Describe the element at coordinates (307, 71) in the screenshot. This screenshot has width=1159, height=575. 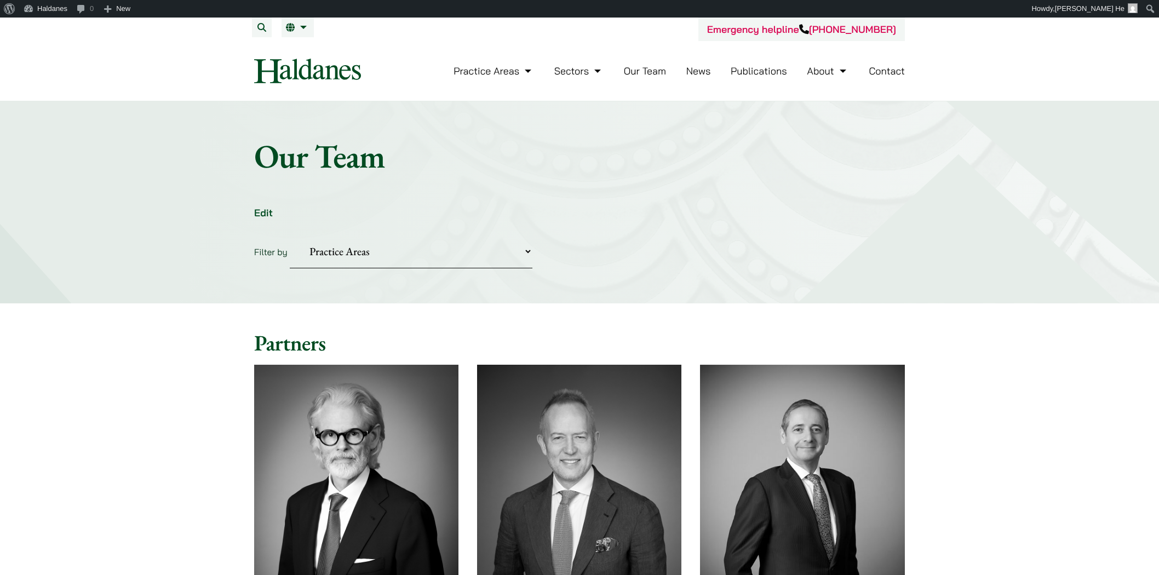
I see `img: Logo of Haldanes` at that location.